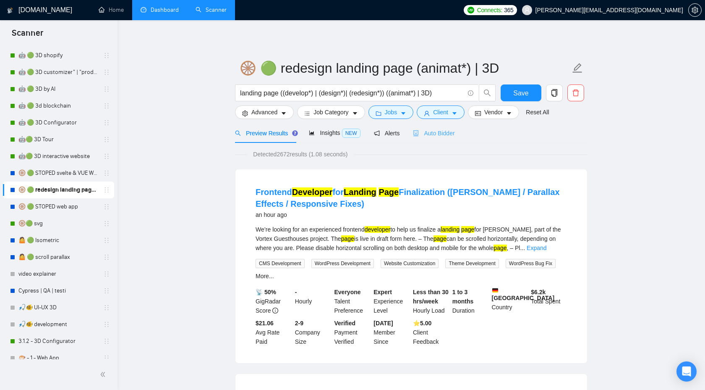 This screenshot has height=390, width=705. Describe the element at coordinates (434, 133) in the screenshot. I see `span: Auto Bidder` at that location.